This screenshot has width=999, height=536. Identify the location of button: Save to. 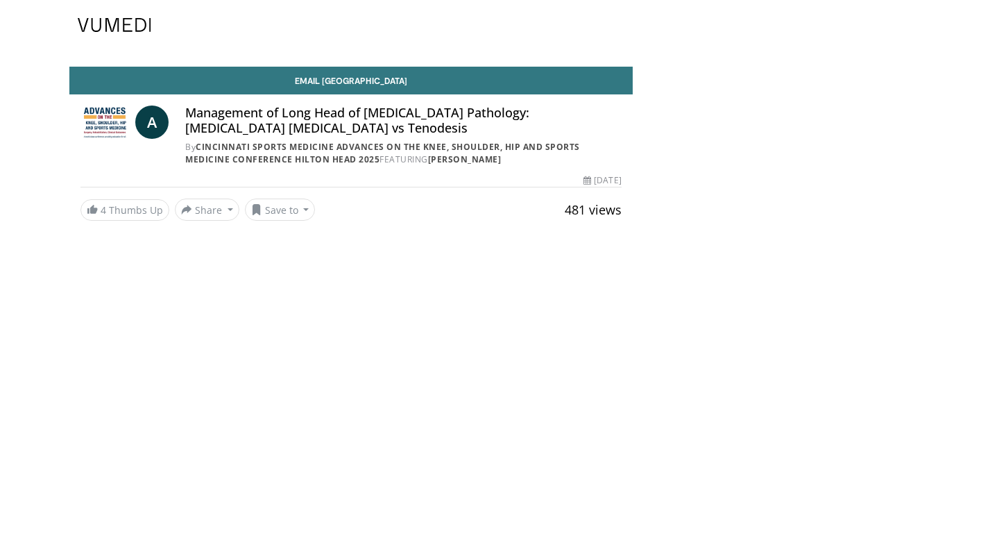
(280, 210).